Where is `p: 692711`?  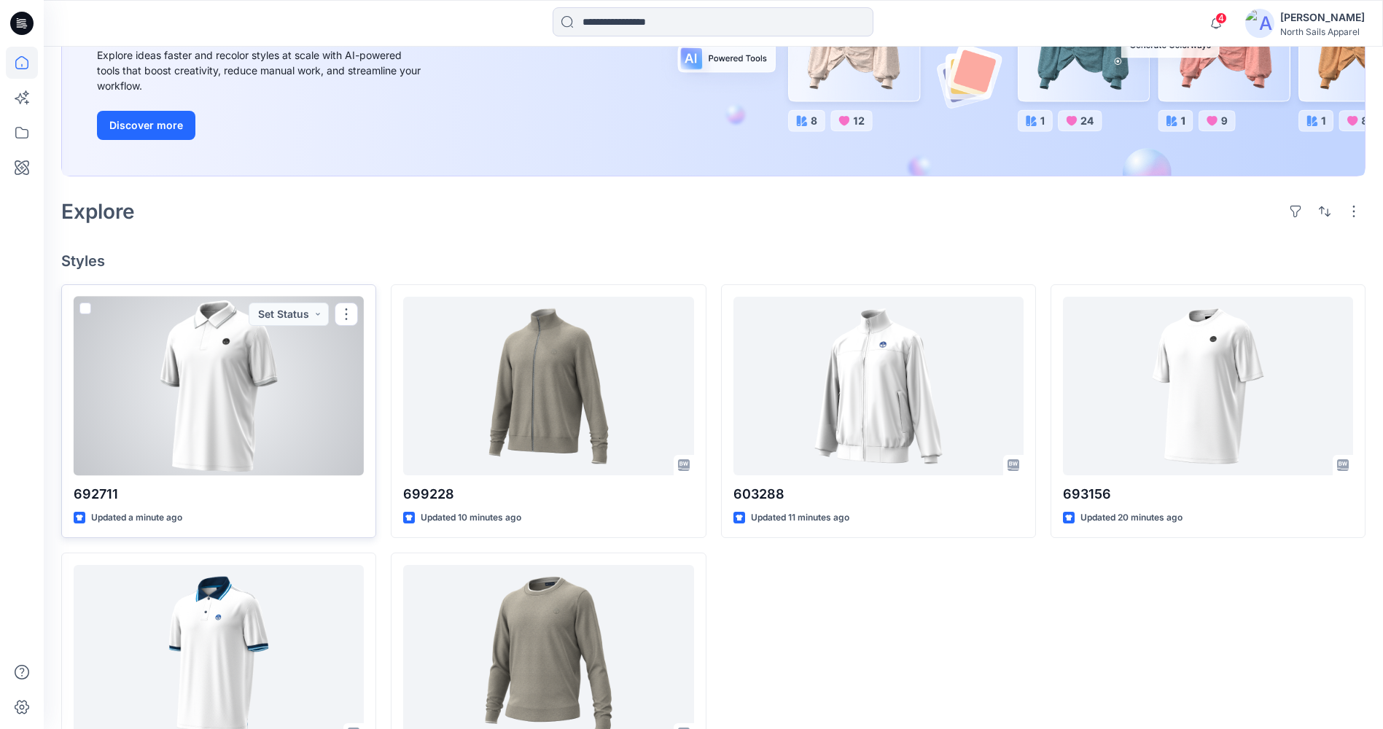
p: 692711 is located at coordinates (219, 494).